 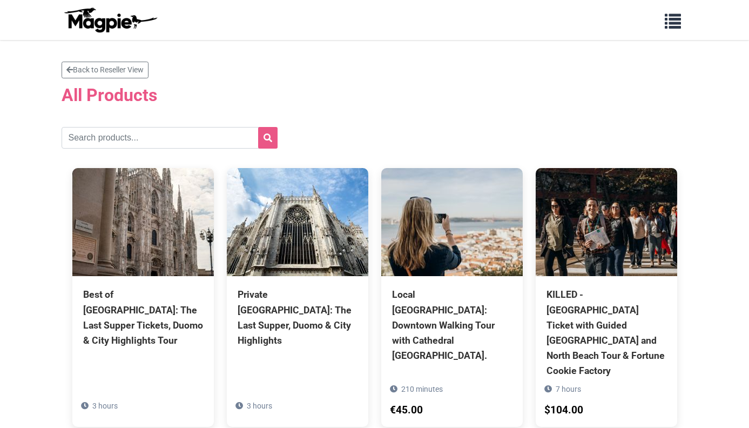 What do you see at coordinates (568, 389) in the screenshot?
I see `span: 7 hours` at bounding box center [568, 389].